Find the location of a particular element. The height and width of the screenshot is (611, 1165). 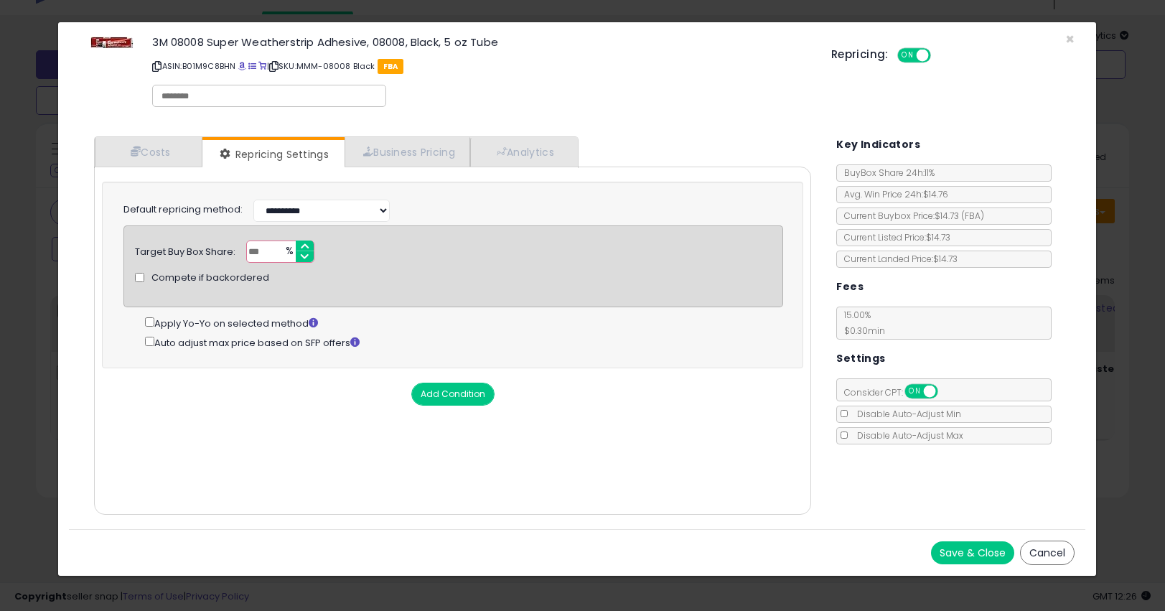

span: Consider CPT: is located at coordinates (896, 392).